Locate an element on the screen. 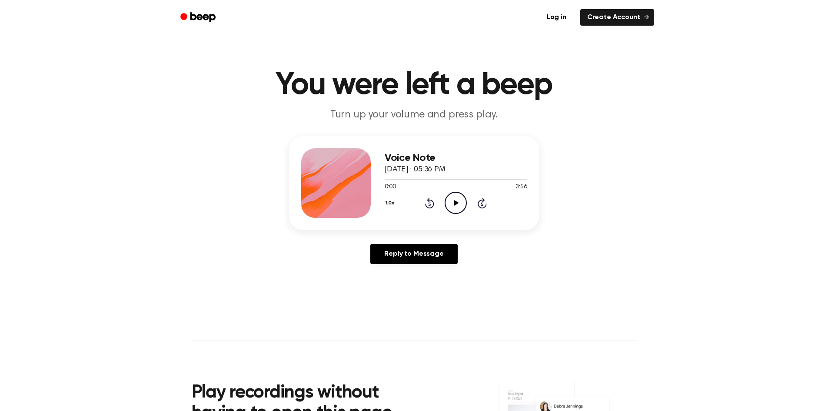 The height and width of the screenshot is (411, 828). a: Reply to Message is located at coordinates (414, 254).